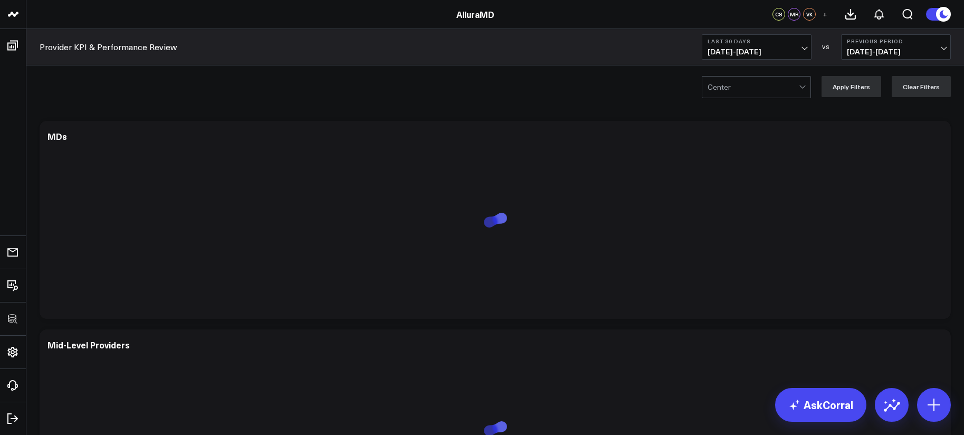  I want to click on div: VK, so click(810, 14).